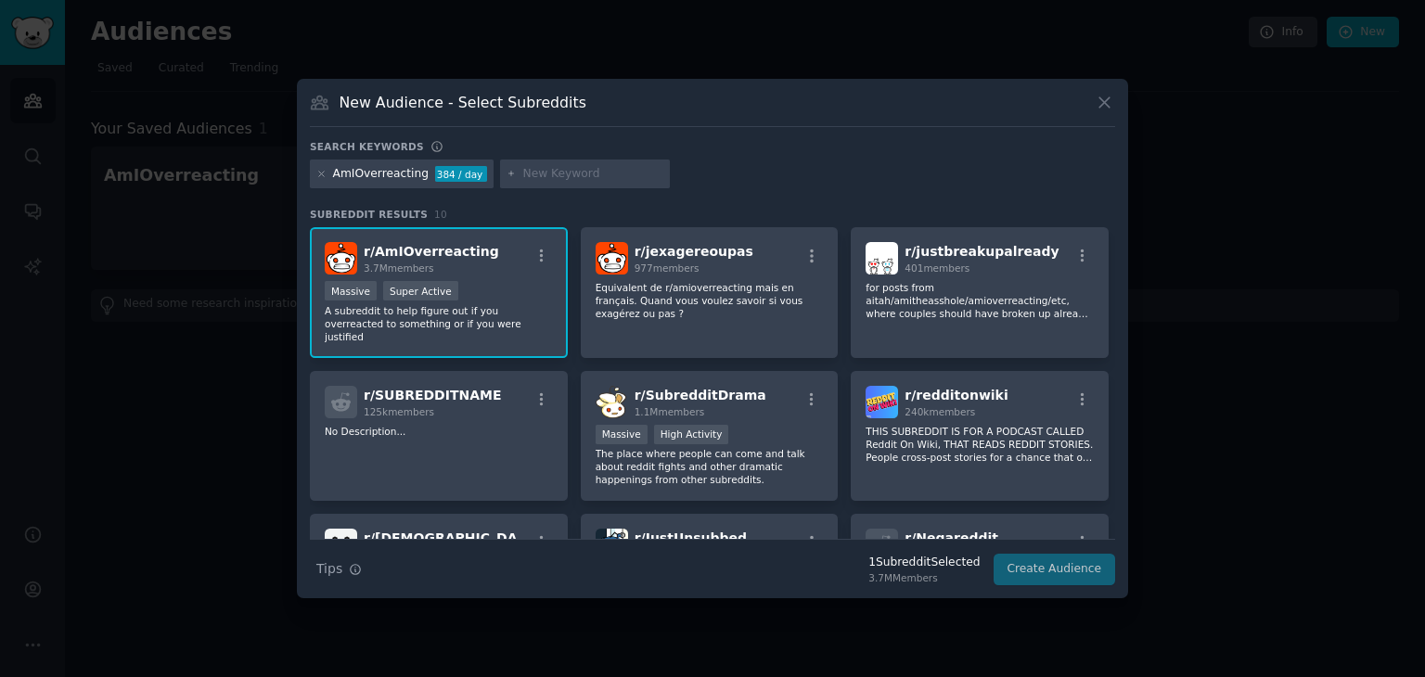 Image resolution: width=1425 pixels, height=677 pixels. What do you see at coordinates (691, 434) in the screenshot?
I see `div: High Activity` at bounding box center [691, 434].